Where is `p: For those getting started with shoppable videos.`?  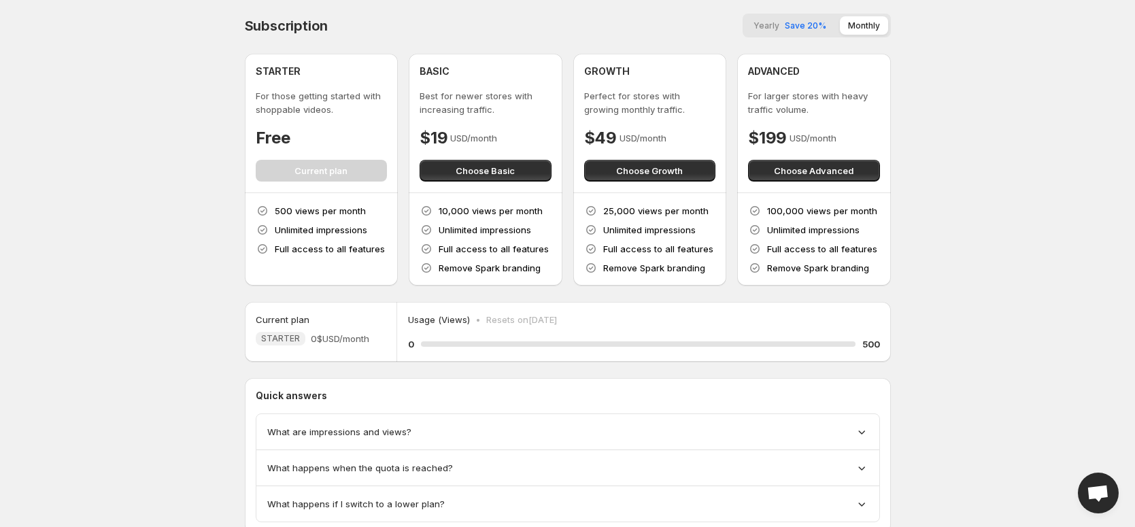 p: For those getting started with shoppable videos. is located at coordinates (322, 103).